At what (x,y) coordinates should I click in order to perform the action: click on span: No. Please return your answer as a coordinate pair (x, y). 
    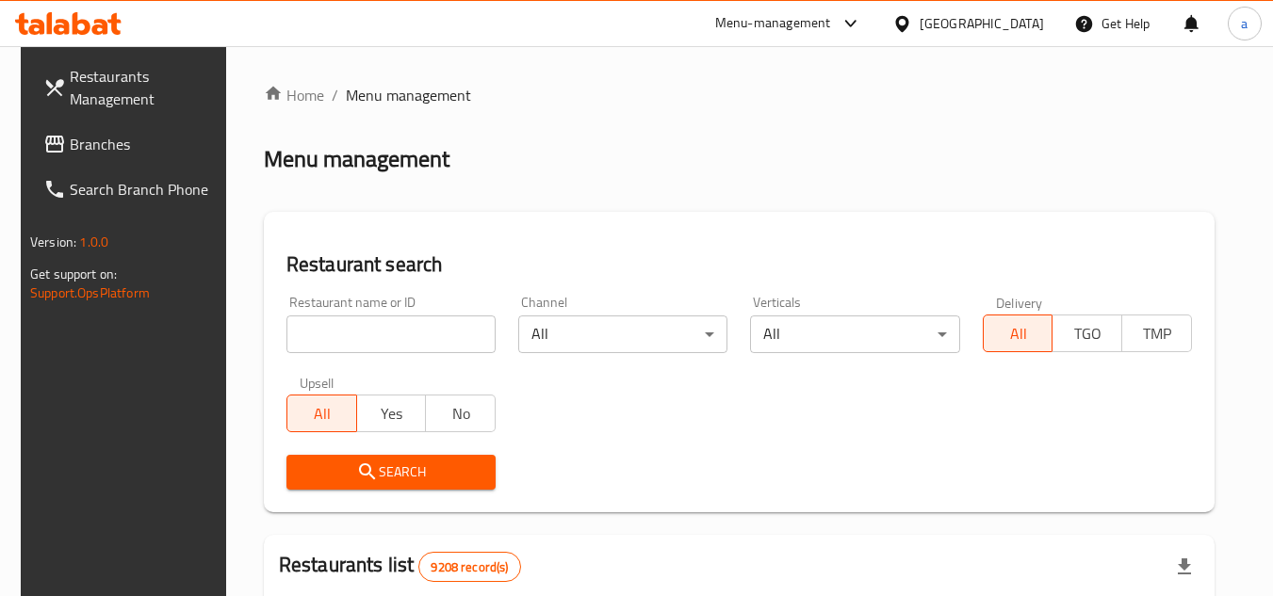
    Looking at the image, I should click on (461, 414).